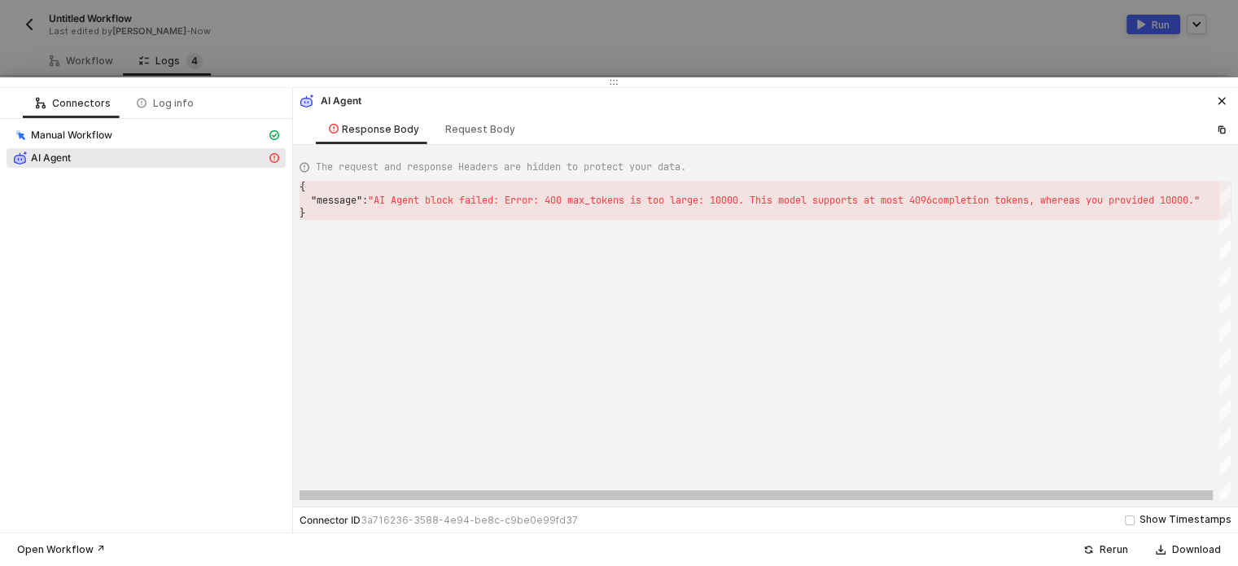 The width and height of the screenshot is (1238, 566). I want to click on span: icon-close, so click(1222, 101).